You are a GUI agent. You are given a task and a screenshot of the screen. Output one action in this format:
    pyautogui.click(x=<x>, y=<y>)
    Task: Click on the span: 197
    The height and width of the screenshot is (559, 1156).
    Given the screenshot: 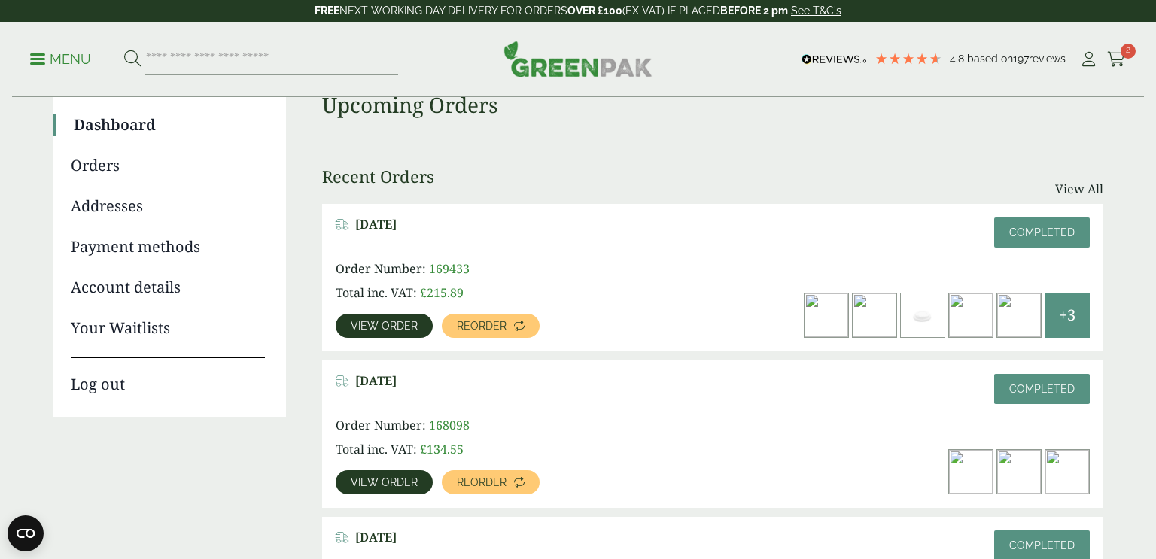 What is the action you would take?
    pyautogui.click(x=1020, y=59)
    